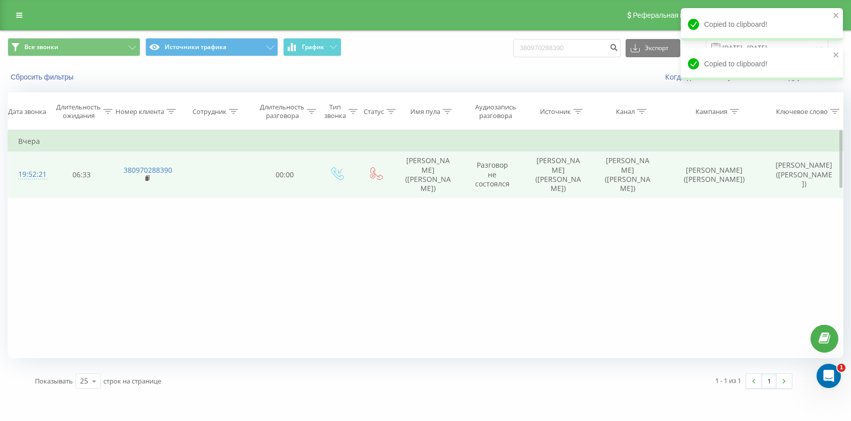  Describe the element at coordinates (74, 47) in the screenshot. I see `button: Все звонки` at that location.